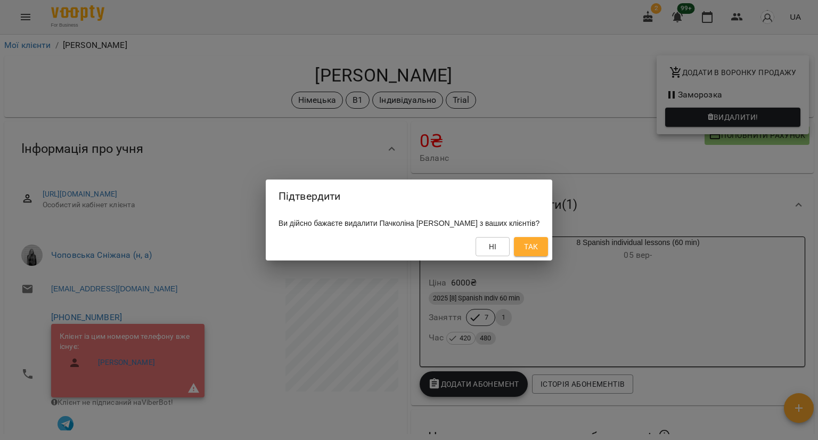 This screenshot has height=440, width=818. Describe the element at coordinates (409, 196) in the screenshot. I see `h2: Підтвердити` at that location.